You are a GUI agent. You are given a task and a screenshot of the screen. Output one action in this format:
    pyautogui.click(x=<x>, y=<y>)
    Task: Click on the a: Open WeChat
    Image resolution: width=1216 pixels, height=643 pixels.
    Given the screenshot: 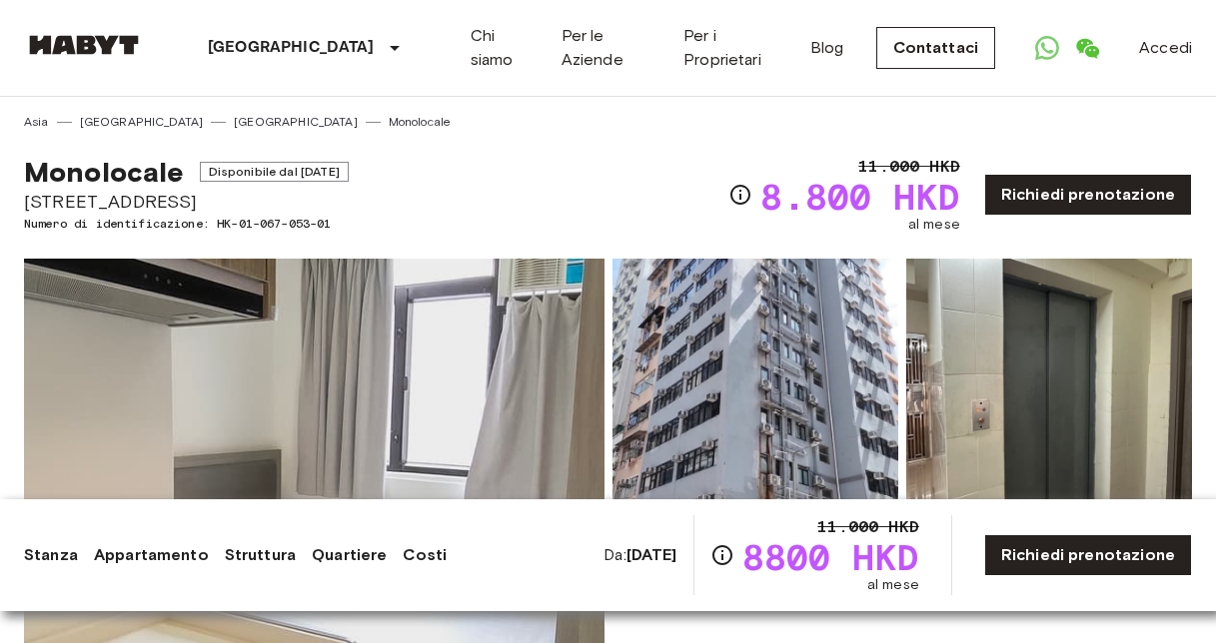 What is the action you would take?
    pyautogui.click(x=1087, y=48)
    